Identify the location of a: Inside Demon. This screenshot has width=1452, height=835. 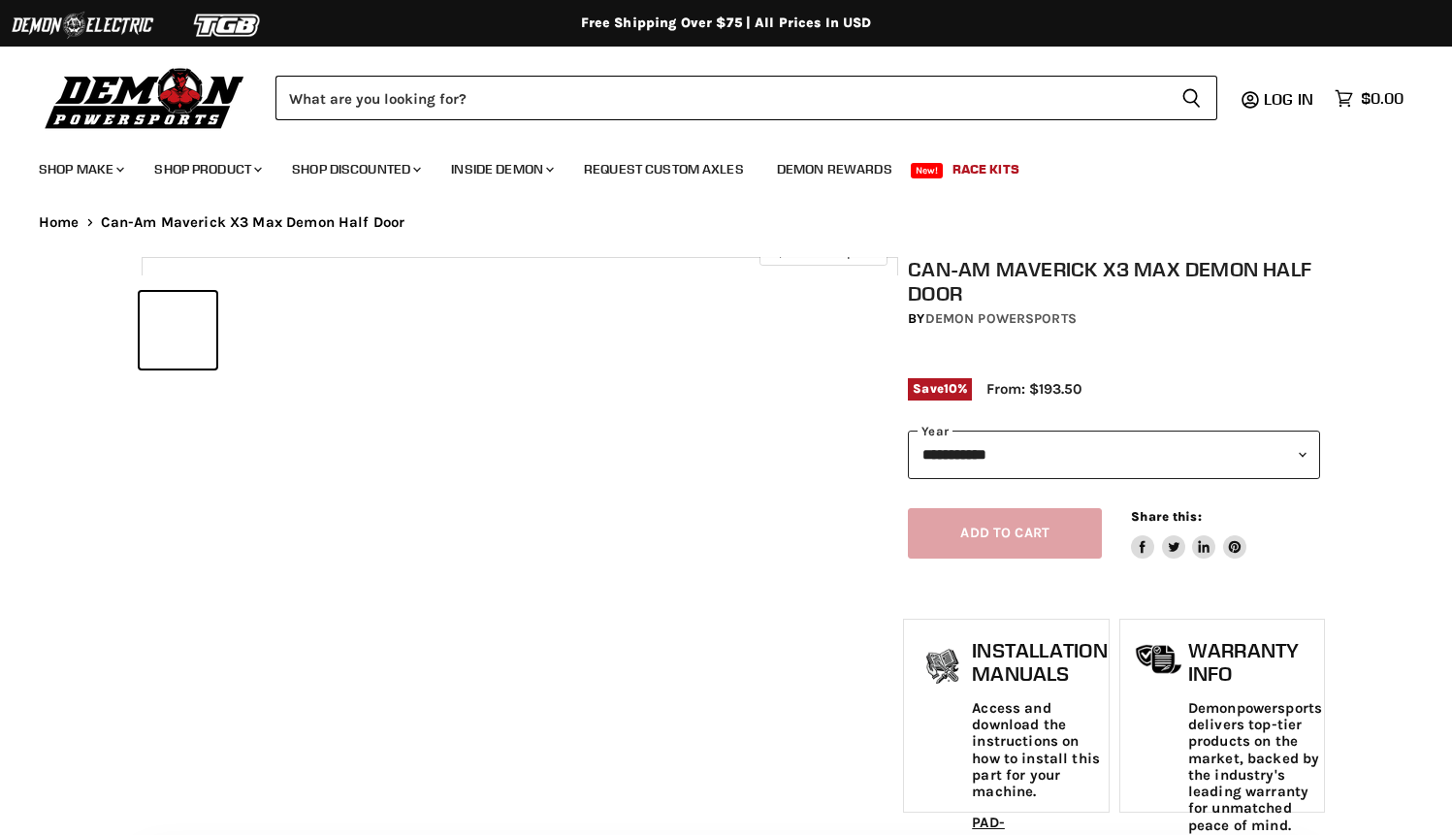
(501, 169).